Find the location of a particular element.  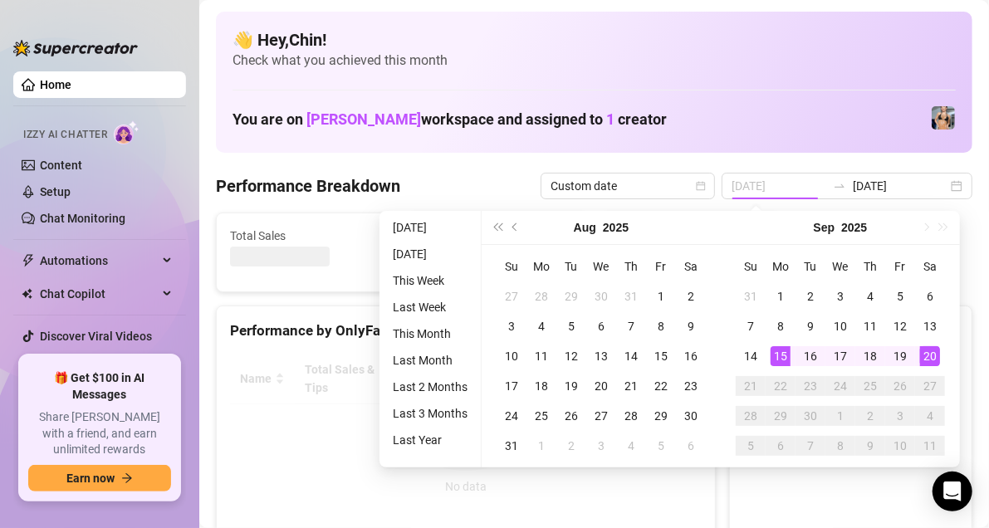

td: 2025-08-06 is located at coordinates (601, 326).